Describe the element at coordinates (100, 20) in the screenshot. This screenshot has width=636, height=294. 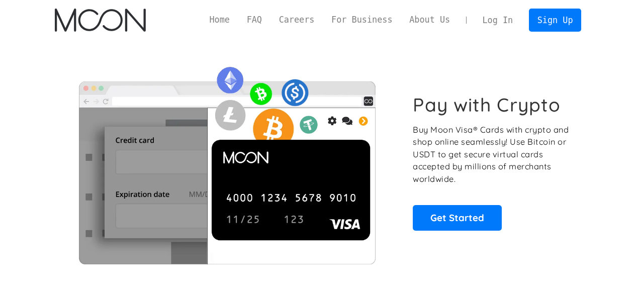
I see `img: Moon Logo` at that location.